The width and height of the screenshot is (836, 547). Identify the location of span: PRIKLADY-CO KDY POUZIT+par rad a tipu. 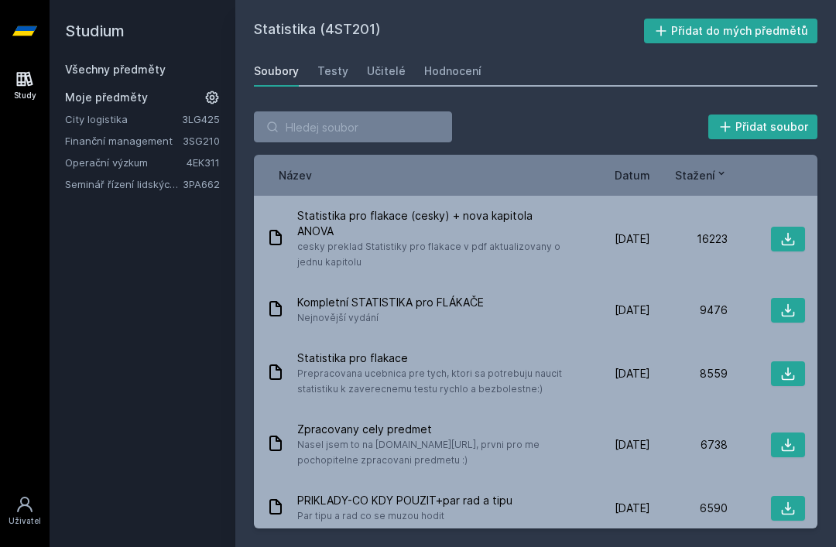
(405, 501).